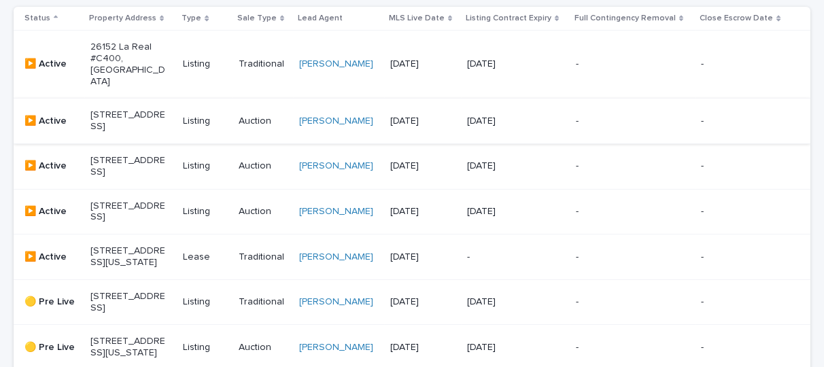 The height and width of the screenshot is (367, 824). I want to click on p: Listing Contract Expiry, so click(509, 18).